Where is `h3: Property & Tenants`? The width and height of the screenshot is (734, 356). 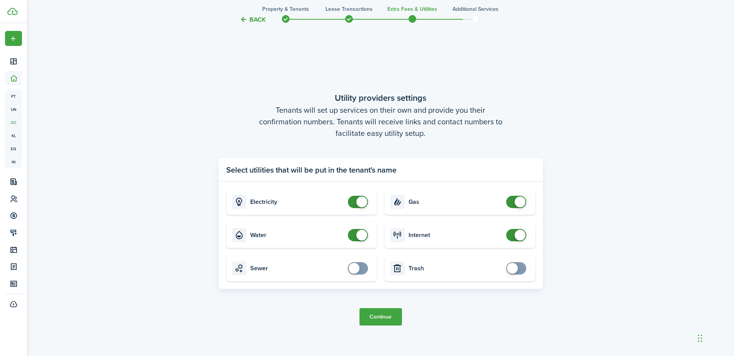
h3: Property & Tenants is located at coordinates (285, 9).